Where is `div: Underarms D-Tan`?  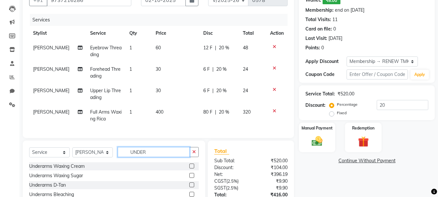 div: Underarms D-Tan is located at coordinates (47, 185).